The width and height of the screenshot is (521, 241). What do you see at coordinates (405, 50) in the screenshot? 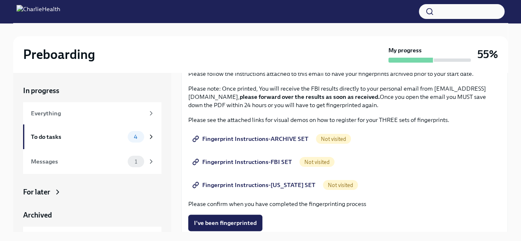
I see `strong: My progress` at bounding box center [405, 50].